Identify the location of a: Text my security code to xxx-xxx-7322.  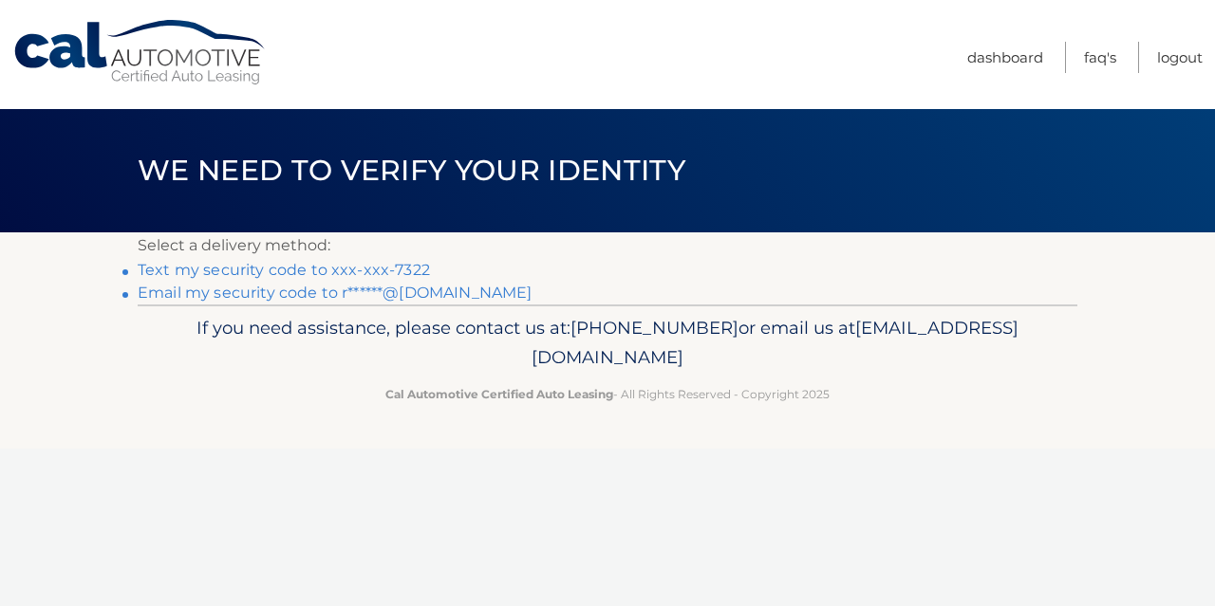
(284, 269).